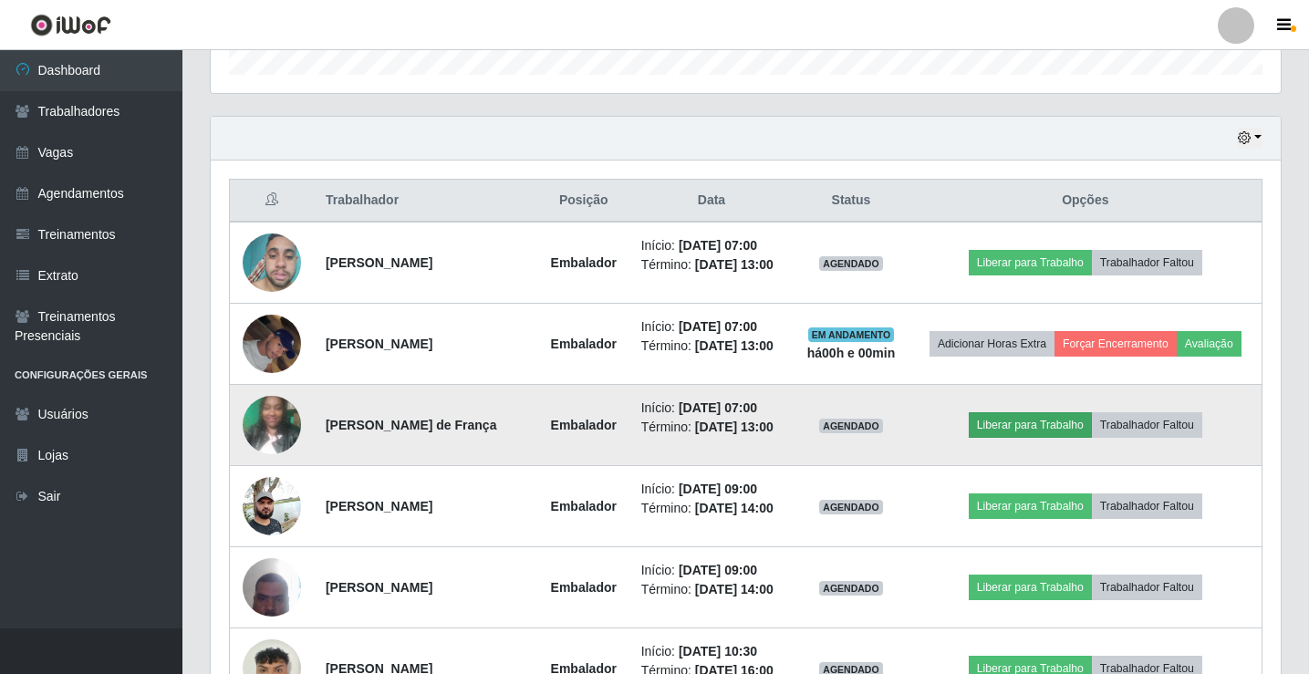 Image resolution: width=1309 pixels, height=674 pixels. I want to click on img: 1748551724527.jpeg, so click(272, 263).